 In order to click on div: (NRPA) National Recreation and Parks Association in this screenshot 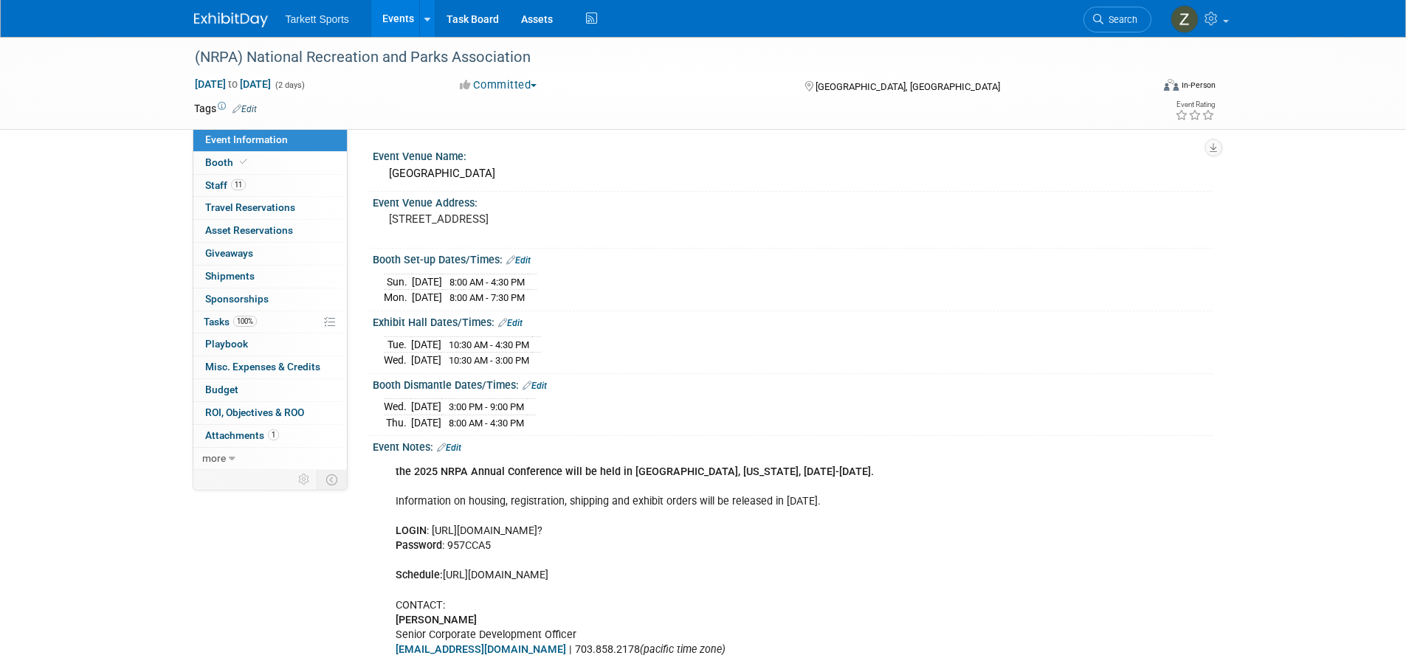, I will do `click(659, 58)`.